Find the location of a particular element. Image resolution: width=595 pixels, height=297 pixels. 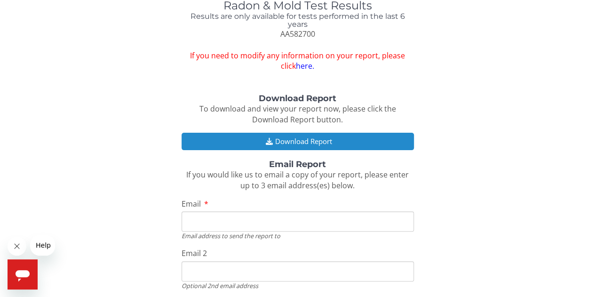

span: AA582700 is located at coordinates (298, 34).